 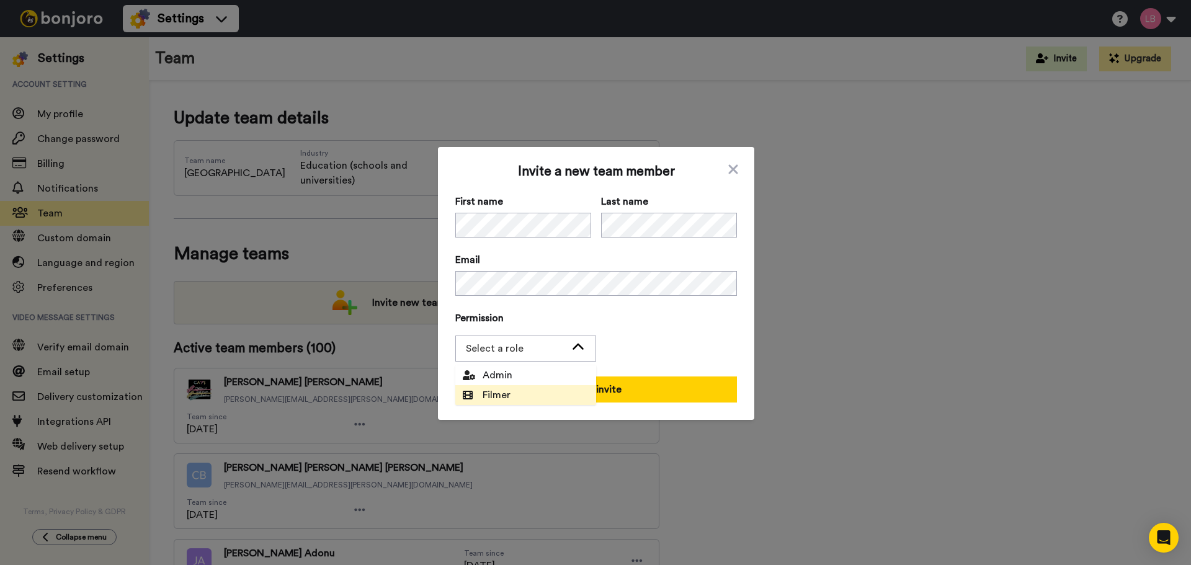 What do you see at coordinates (669, 202) in the screenshot?
I see `span: Last name` at bounding box center [669, 202].